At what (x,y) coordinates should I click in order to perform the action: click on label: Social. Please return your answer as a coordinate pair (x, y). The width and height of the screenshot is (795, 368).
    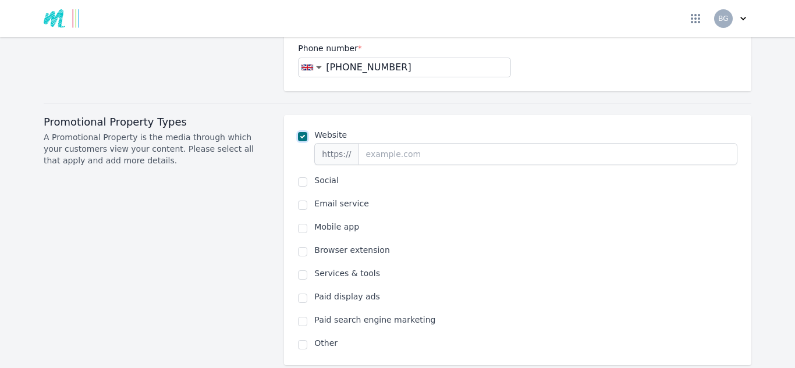
    Looking at the image, I should click on (526, 180).